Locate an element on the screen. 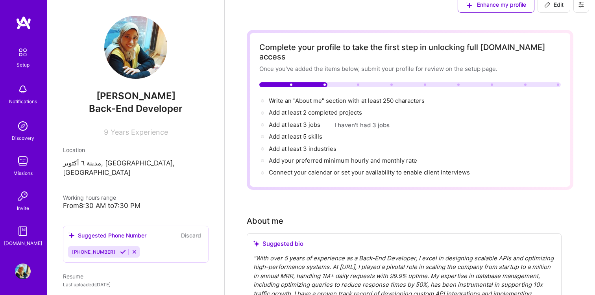 This screenshot has width=595, height=295. i: Reject is located at coordinates (134, 251).